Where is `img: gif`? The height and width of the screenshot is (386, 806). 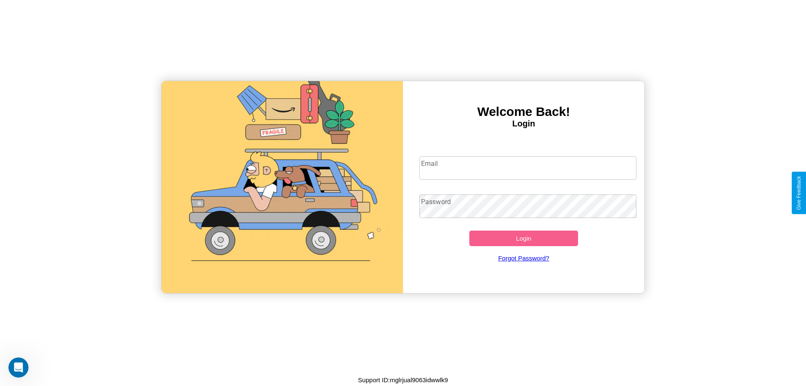
img: gif is located at coordinates (282, 187).